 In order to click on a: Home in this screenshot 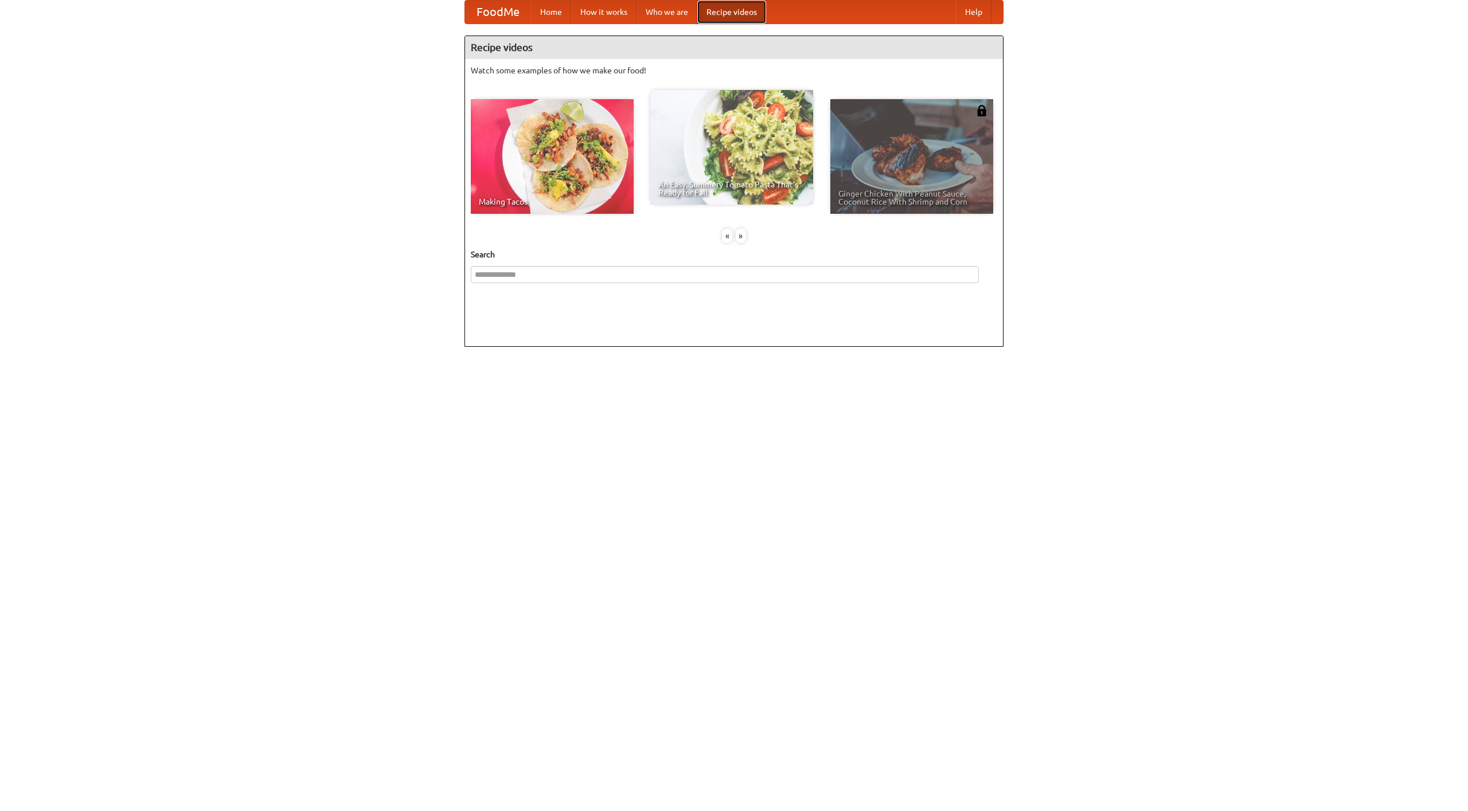, I will do `click(551, 12)`.